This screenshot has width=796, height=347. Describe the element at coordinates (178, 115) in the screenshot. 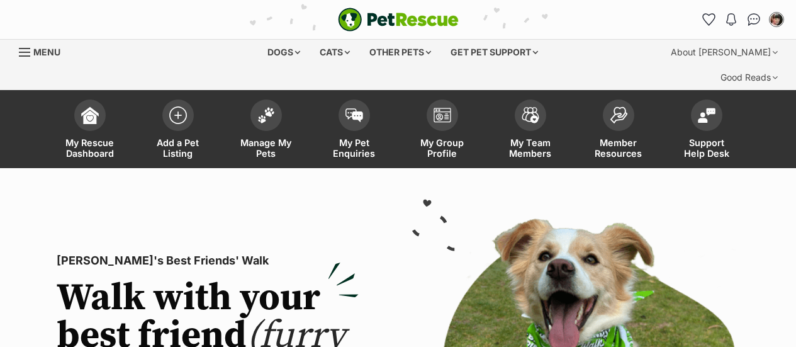

I see `img: add-pet-listing-icon-0afa8454b4691262ce3f59096e99ab1cd57d4a30225e0717b998d2c9b9846f56.svg` at that location.